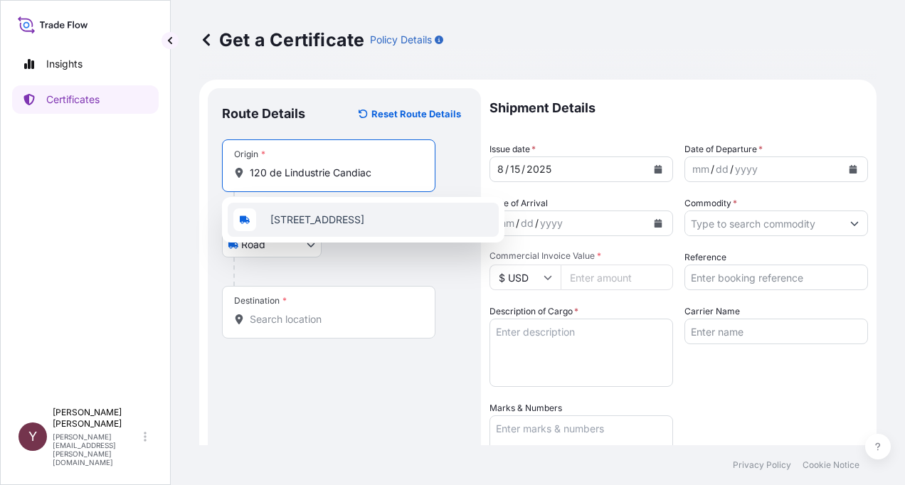 This screenshot has width=905, height=485. Describe the element at coordinates (581, 256) in the screenshot. I see `span: Commercial Invoice Value` at that location.